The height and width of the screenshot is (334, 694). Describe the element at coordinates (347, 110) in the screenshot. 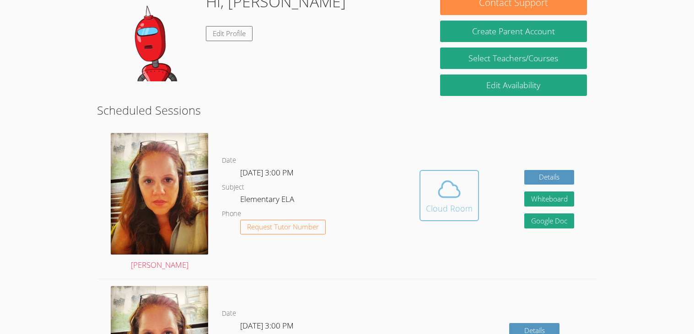

I see `h2: Scheduled Sessions` at that location.